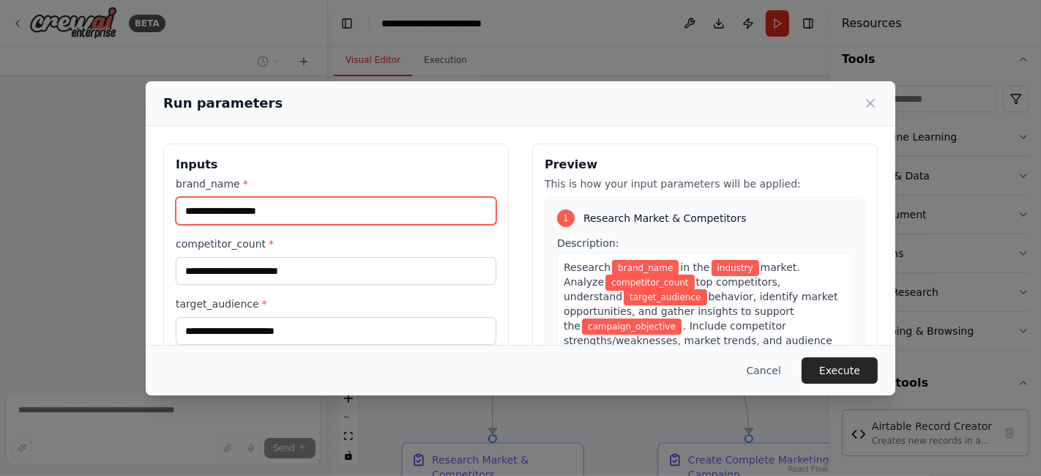 This screenshot has width=1041, height=476. I want to click on h3: Inputs, so click(336, 165).